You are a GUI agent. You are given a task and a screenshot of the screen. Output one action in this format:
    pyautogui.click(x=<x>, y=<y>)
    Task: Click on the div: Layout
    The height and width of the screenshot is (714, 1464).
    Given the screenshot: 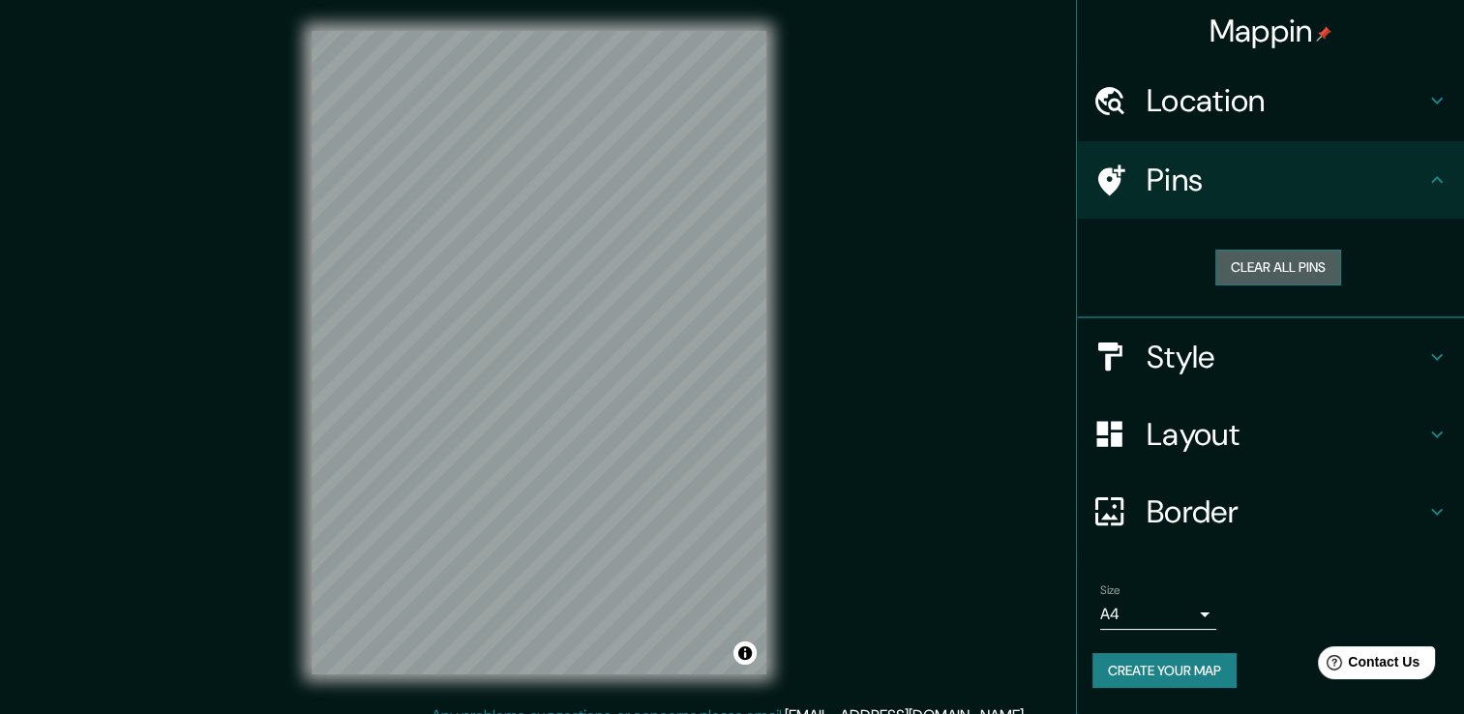 What is the action you would take?
    pyautogui.click(x=1270, y=434)
    